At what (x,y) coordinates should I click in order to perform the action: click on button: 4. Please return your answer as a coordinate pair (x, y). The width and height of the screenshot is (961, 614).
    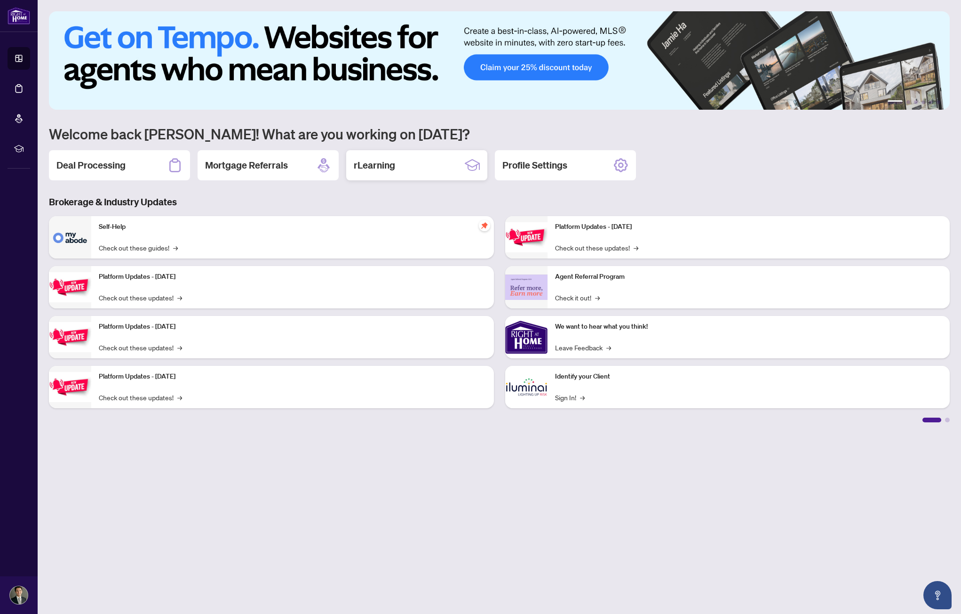
    Looking at the image, I should click on (924, 102).